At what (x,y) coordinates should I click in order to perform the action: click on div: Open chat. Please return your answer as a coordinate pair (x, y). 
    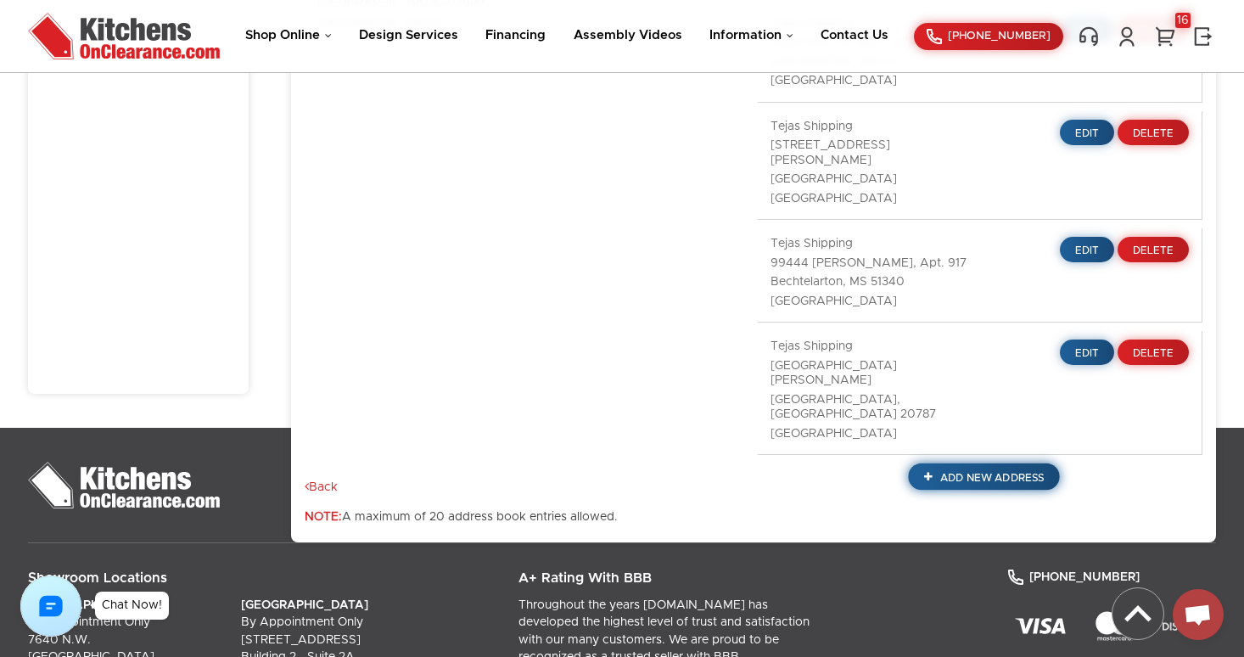
    Looking at the image, I should click on (1199, 615).